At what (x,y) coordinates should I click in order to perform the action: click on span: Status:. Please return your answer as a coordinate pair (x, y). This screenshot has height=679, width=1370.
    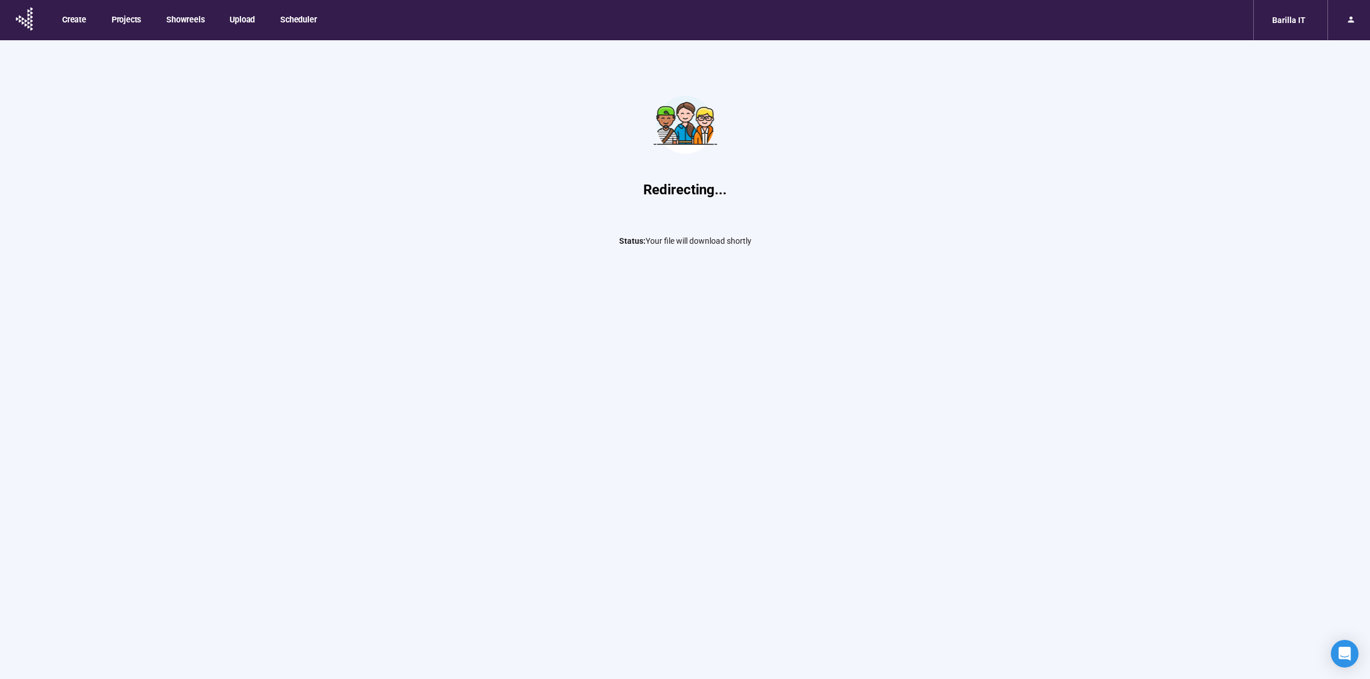
    Looking at the image, I should click on (632, 241).